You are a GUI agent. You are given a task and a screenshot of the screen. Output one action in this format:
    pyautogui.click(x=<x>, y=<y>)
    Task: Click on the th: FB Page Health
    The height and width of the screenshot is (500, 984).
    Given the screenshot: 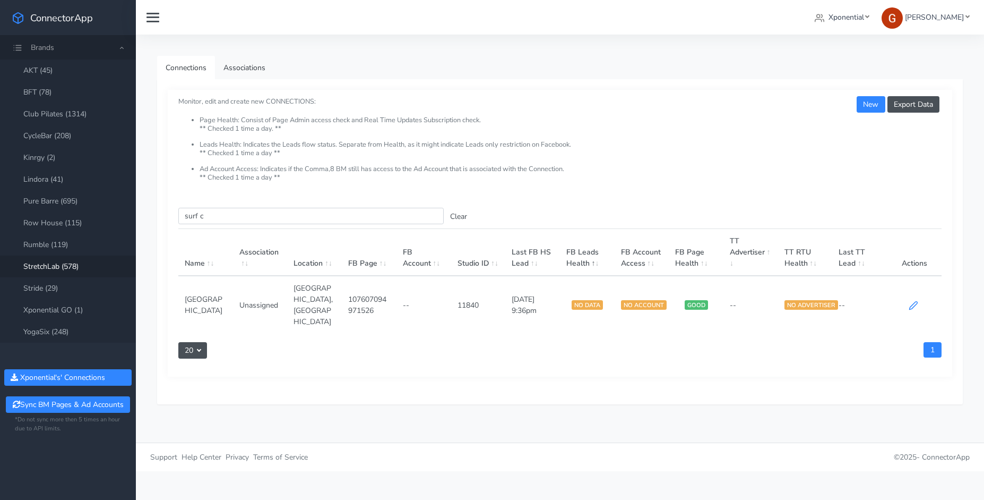 What is the action you would take?
    pyautogui.click(x=696, y=252)
    